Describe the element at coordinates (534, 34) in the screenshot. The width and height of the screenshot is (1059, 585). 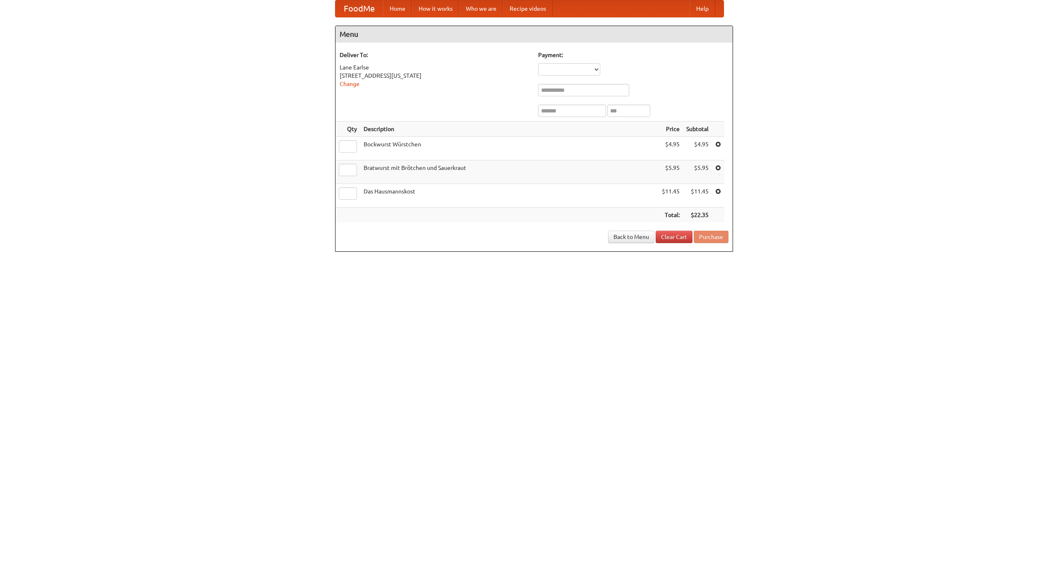
I see `h4: Menu` at that location.